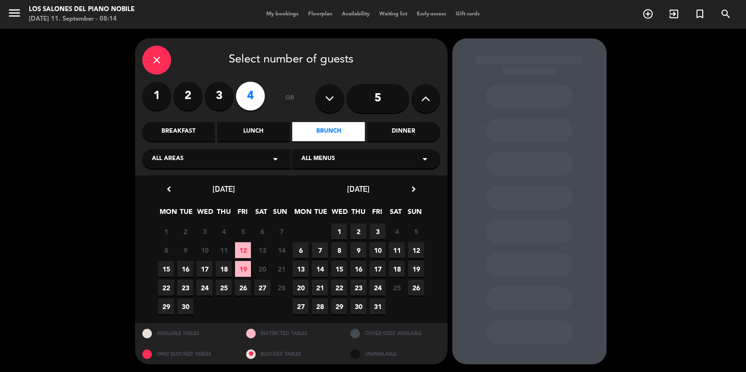 The height and width of the screenshot is (372, 746). I want to click on div: Select number of guests, so click(291, 60).